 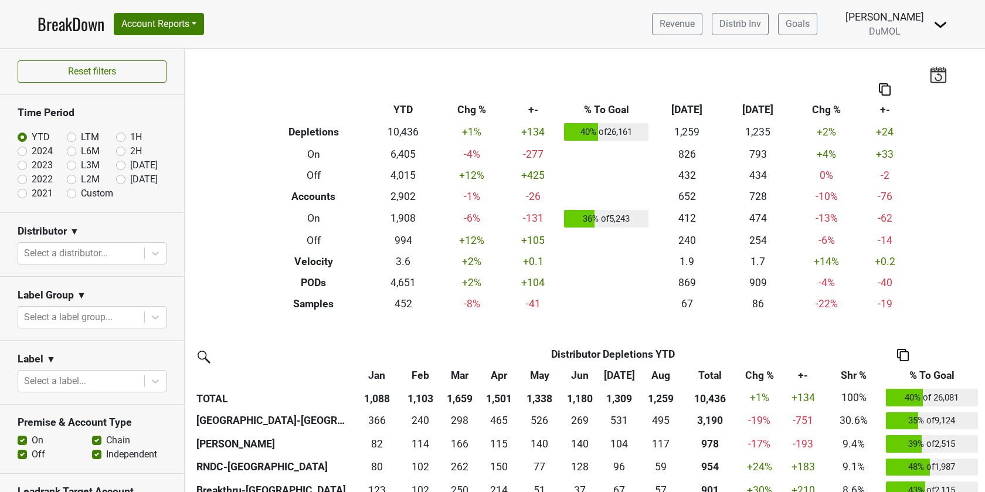 I want to click on th: PODs, so click(x=314, y=283).